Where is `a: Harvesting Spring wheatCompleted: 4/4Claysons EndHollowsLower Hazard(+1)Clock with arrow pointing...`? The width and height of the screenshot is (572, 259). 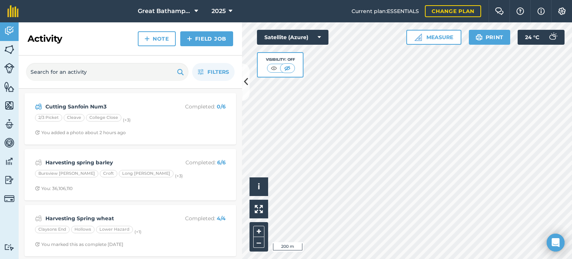
a: Harvesting Spring wheatCompleted: 4/4Claysons EndHollowsLower Hazard(+1)Clock with arrow pointing... is located at coordinates (130, 231).